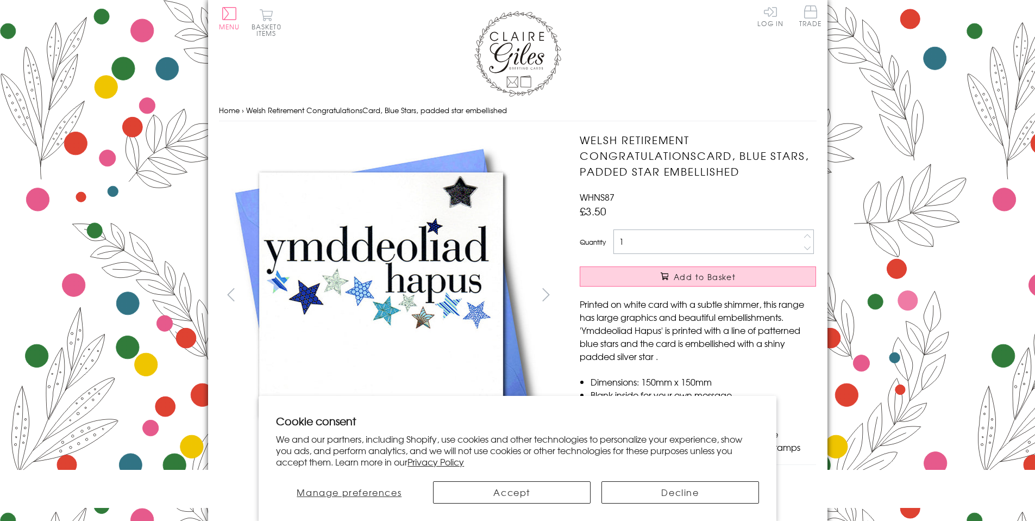 Image resolution: width=1035 pixels, height=521 pixels. Describe the element at coordinates (680, 492) in the screenshot. I see `button: Decline` at that location.